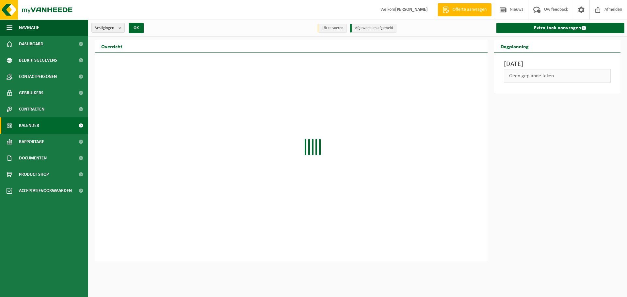 The width and height of the screenshot is (627, 297). Describe the element at coordinates (31, 93) in the screenshot. I see `span: Gebruikers` at that location.